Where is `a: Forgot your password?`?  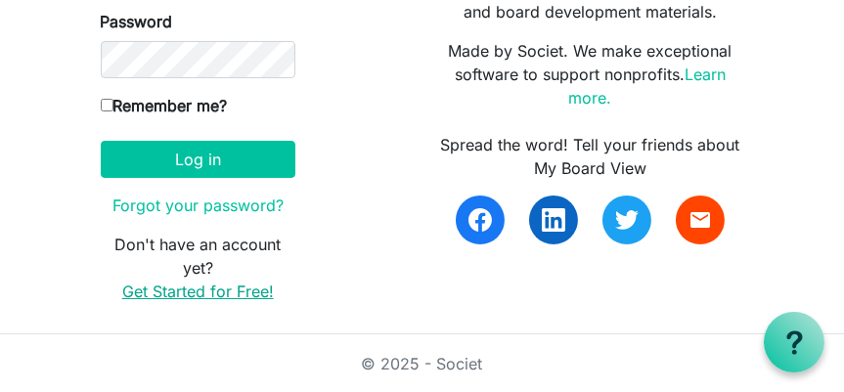 a: Forgot your password? is located at coordinates (197, 205).